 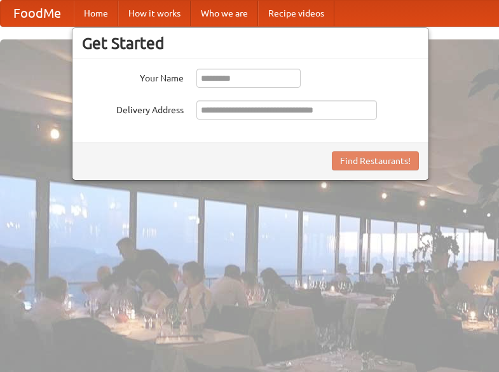 What do you see at coordinates (375, 161) in the screenshot?
I see `button: Find Restaurants!` at bounding box center [375, 161].